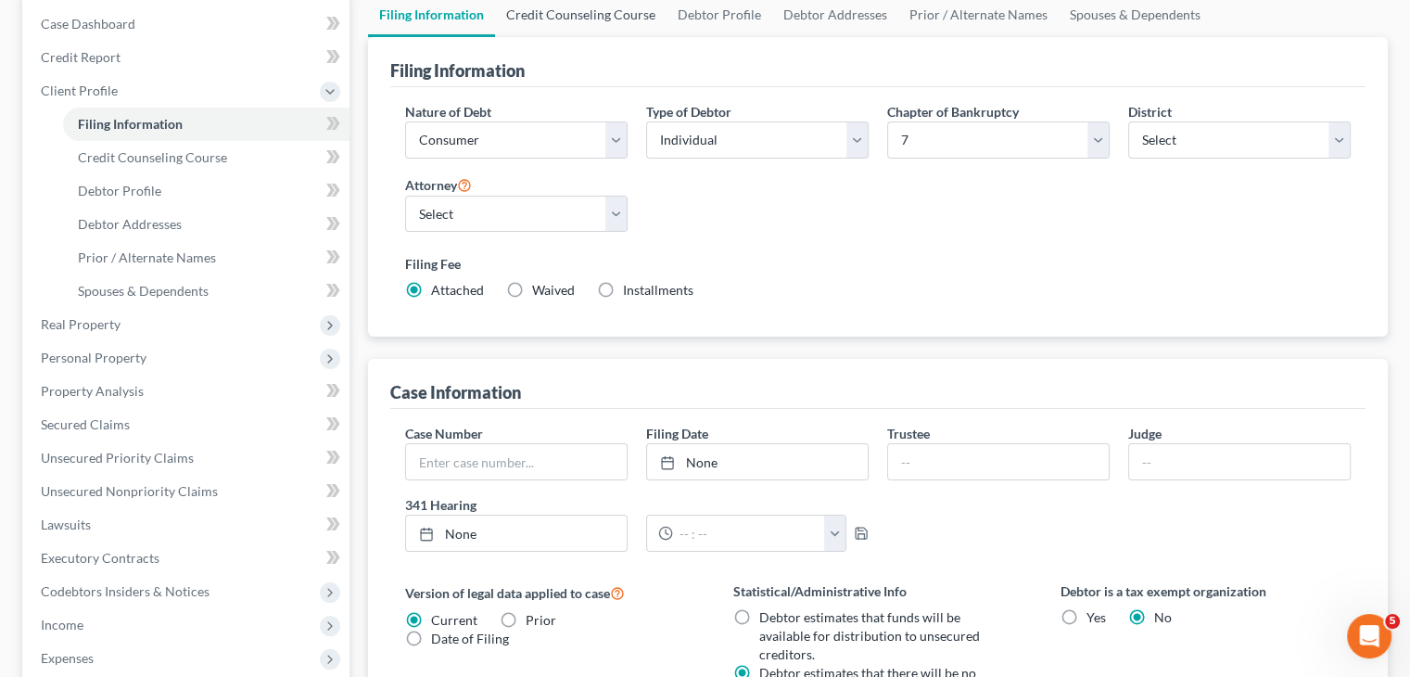  I want to click on label: Filing Date, so click(677, 433).